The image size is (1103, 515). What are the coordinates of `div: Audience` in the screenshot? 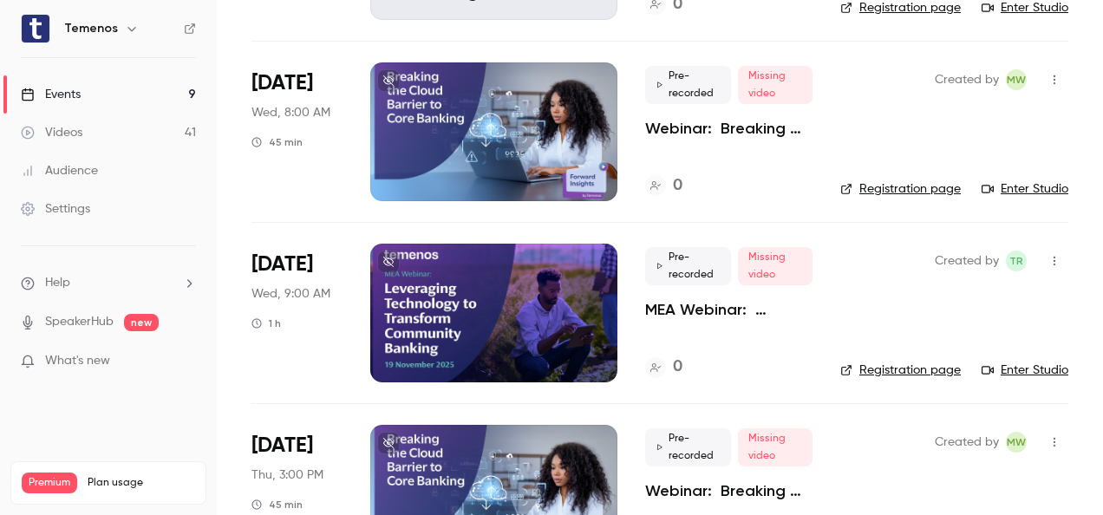 It's located at (59, 171).